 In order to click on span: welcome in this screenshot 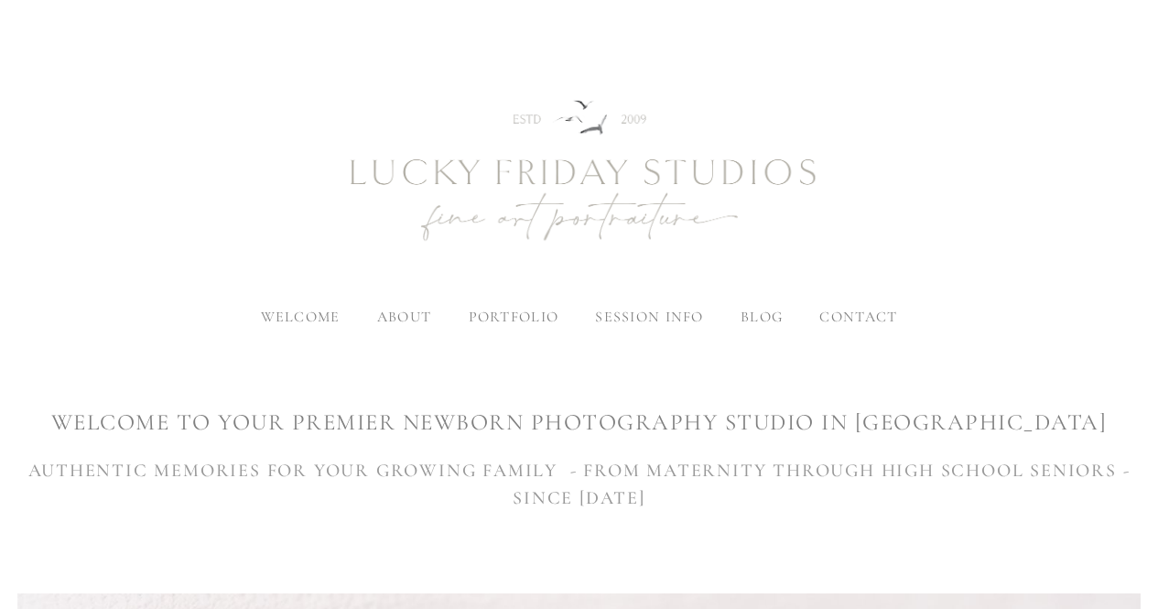, I will do `click(300, 317)`.